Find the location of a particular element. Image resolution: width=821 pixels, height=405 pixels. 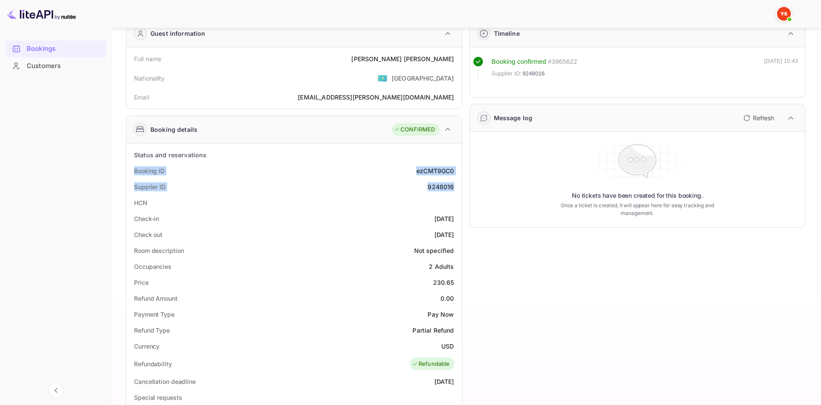

div: Refundability is located at coordinates (153, 364).